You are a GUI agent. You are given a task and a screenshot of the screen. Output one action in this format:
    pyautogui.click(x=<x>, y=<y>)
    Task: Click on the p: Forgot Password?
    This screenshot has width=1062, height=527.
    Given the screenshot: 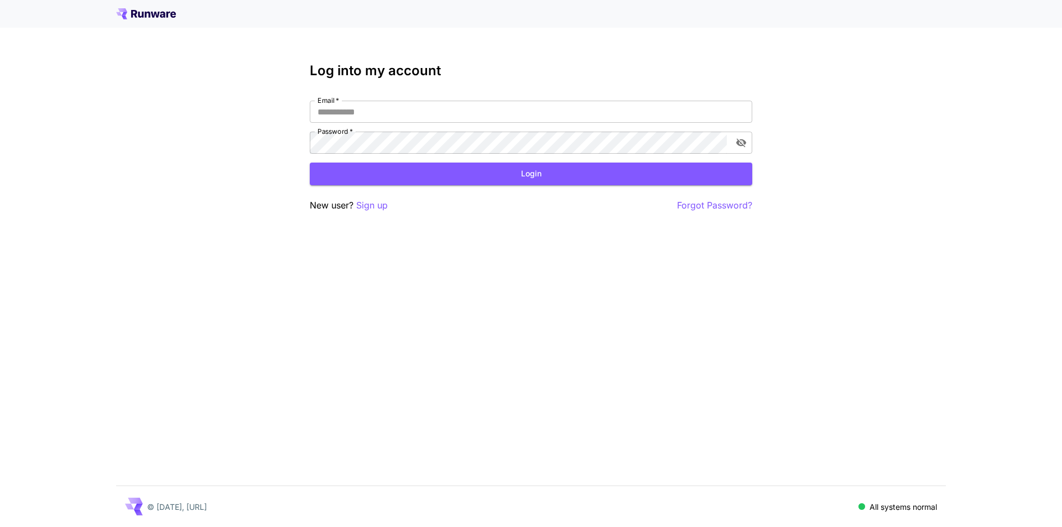 What is the action you would take?
    pyautogui.click(x=715, y=205)
    